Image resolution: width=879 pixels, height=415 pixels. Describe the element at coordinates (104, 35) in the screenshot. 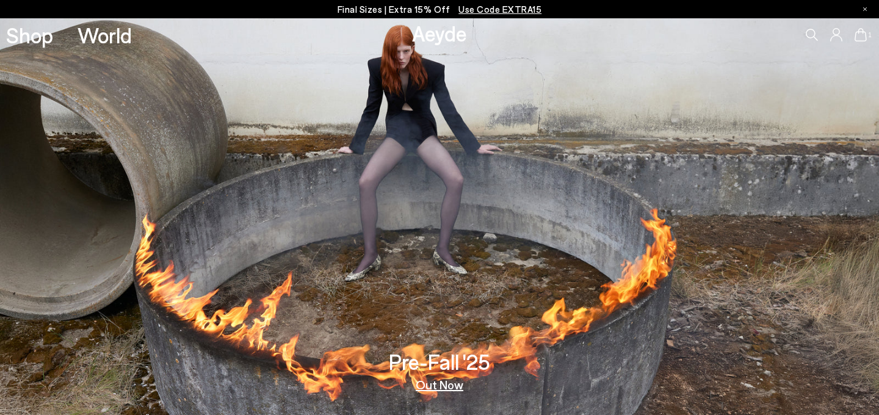

I see `a: World` at that location.